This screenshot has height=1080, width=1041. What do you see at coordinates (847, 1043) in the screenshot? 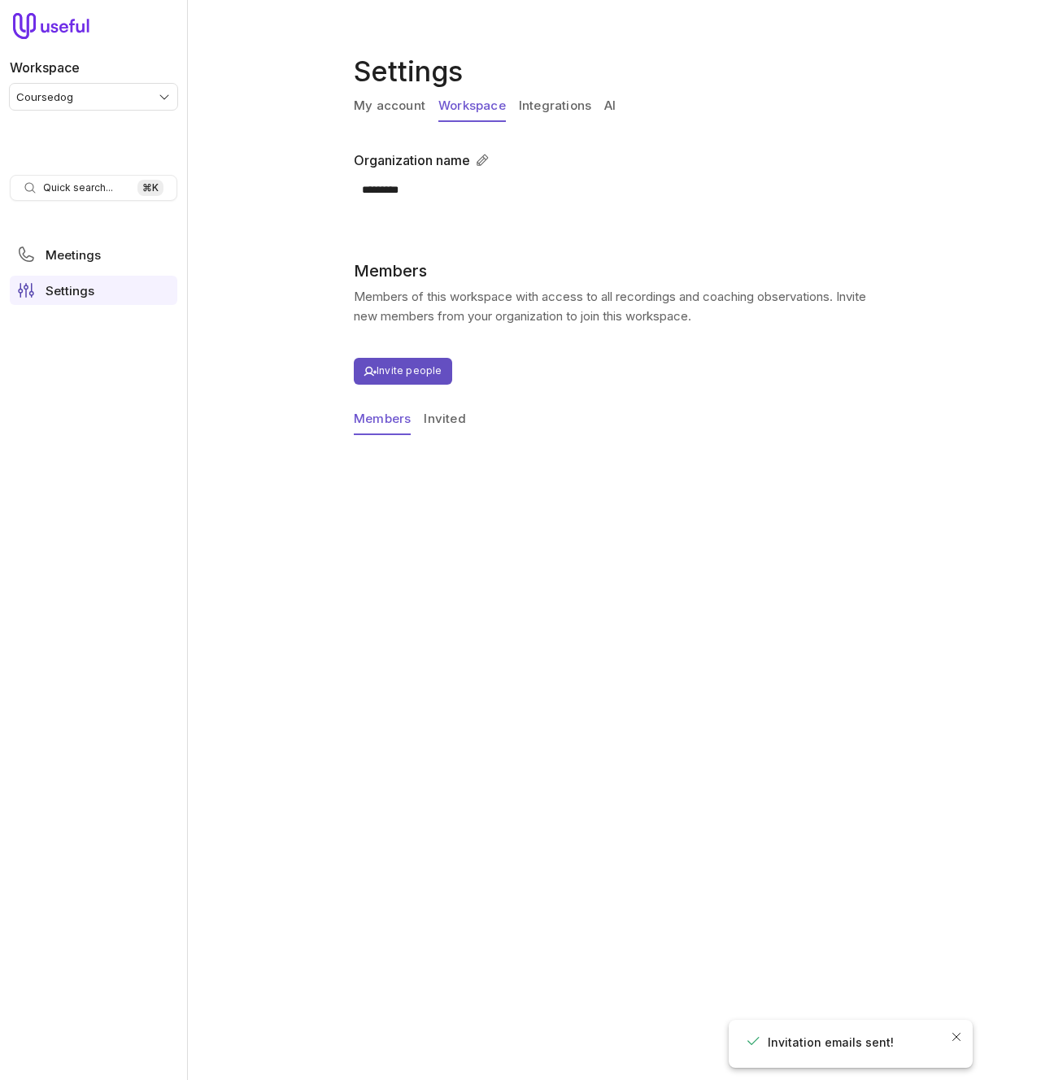
I see `header: Invitation emails sent!` at bounding box center [847, 1043].